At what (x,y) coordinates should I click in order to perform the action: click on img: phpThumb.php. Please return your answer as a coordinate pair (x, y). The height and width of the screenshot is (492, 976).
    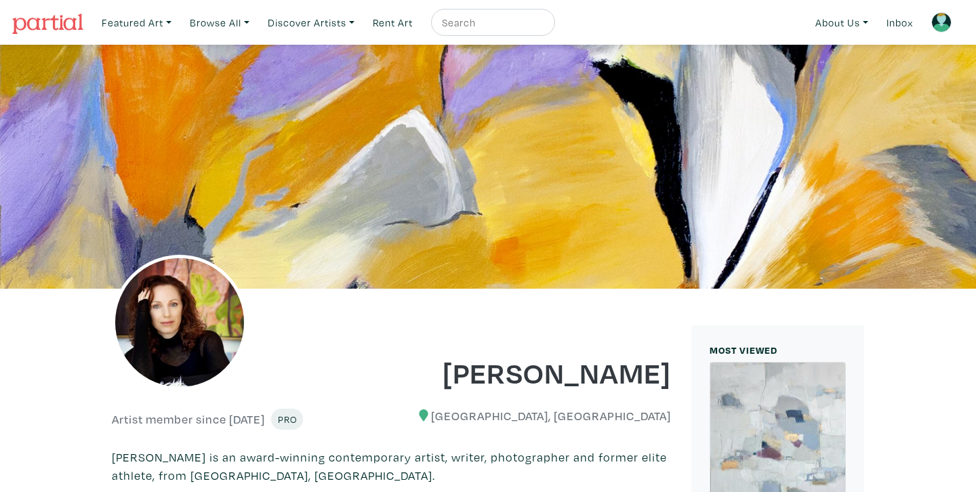
    Looking at the image, I should click on (180, 323).